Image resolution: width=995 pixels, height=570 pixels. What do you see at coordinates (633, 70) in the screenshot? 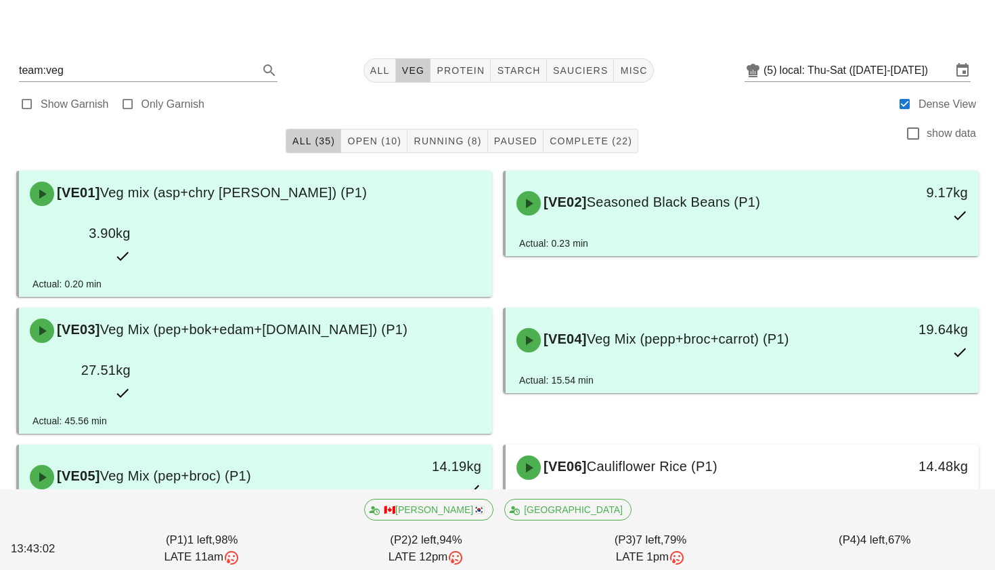
I see `span: misc` at bounding box center [633, 70].